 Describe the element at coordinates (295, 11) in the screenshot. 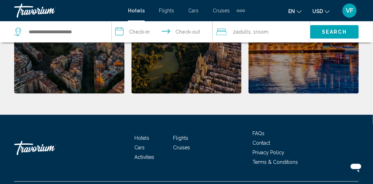

I see `button: Change language` at that location.